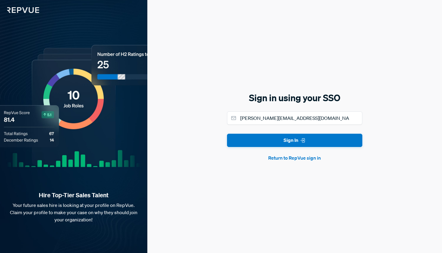  I want to click on p: Your future sales hire is looking at your profile on RepVue. Claim your profile to make your case..., so click(74, 212).